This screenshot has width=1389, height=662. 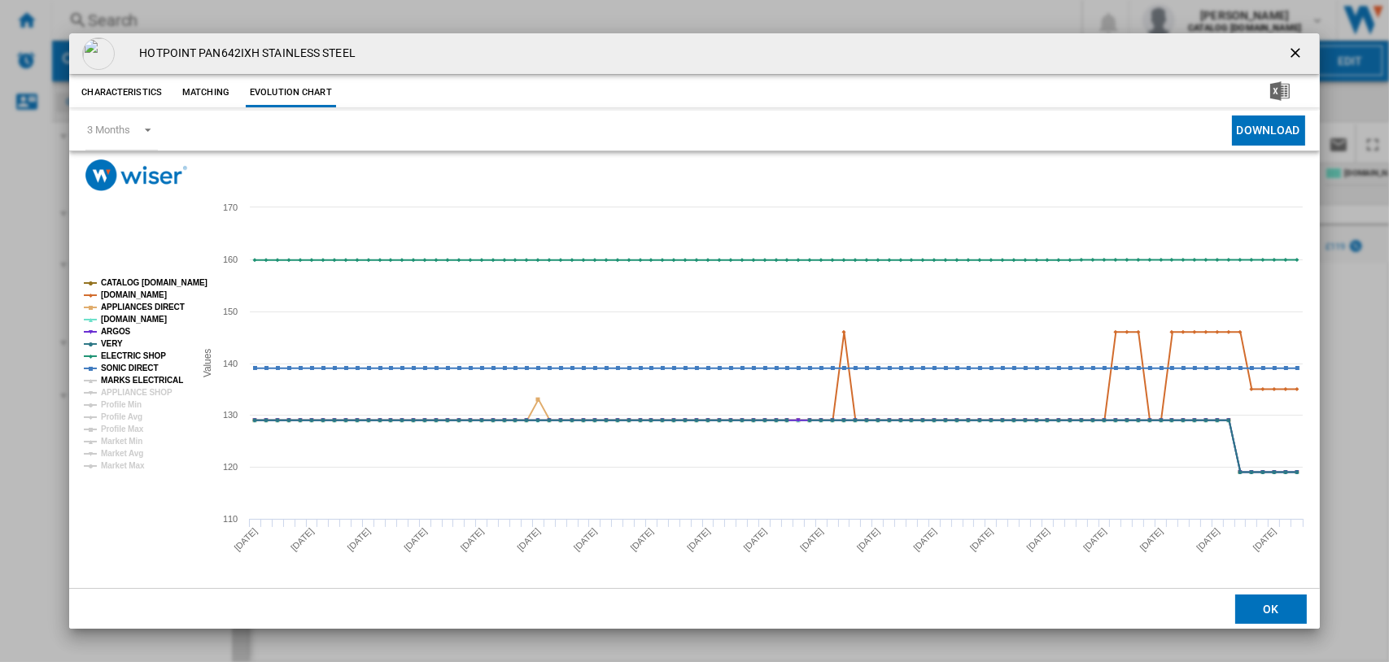 What do you see at coordinates (230, 415) in the screenshot?
I see `tspan: 130` at bounding box center [230, 415].